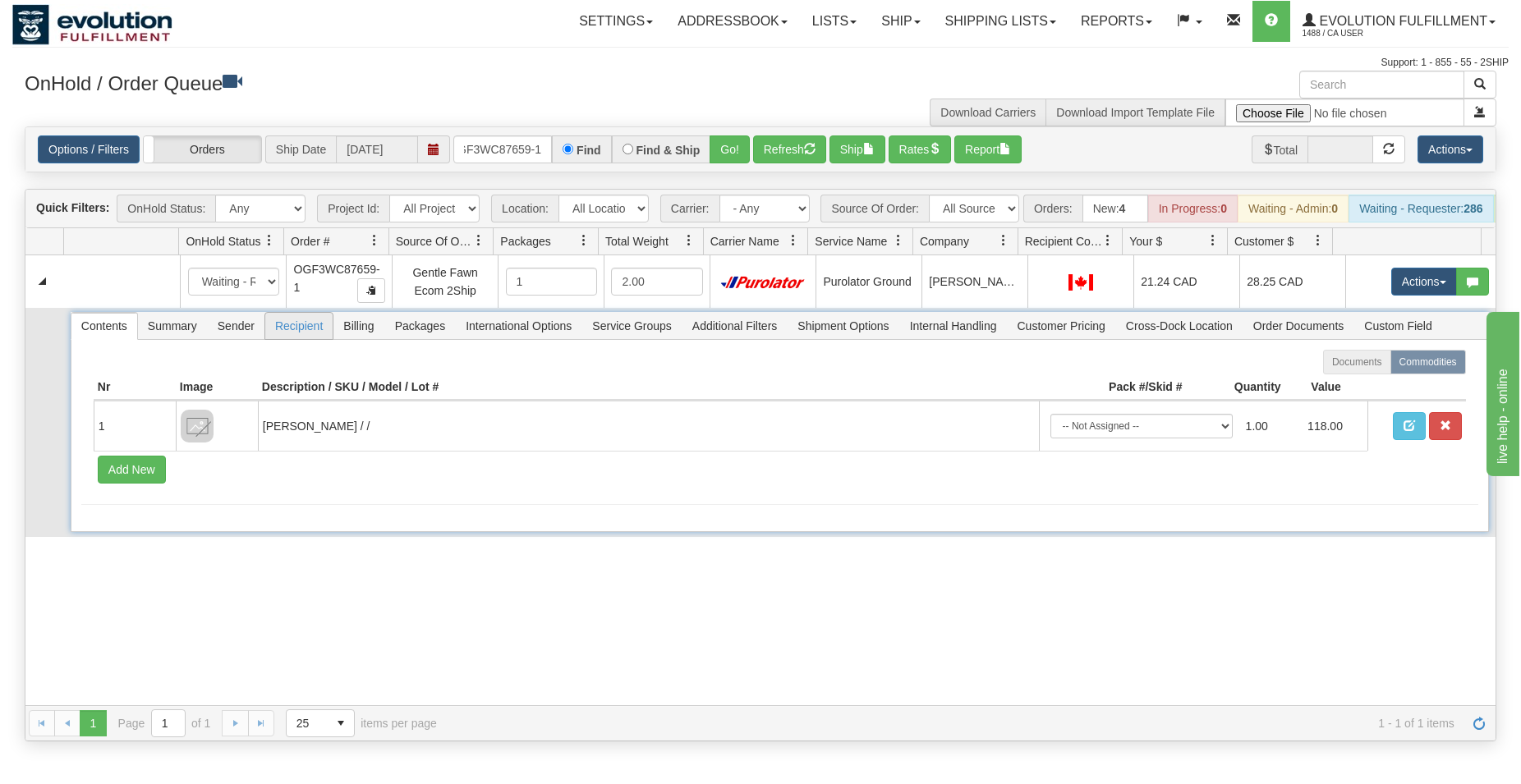 The image size is (1521, 784). I want to click on input: Import, so click(1344, 112).